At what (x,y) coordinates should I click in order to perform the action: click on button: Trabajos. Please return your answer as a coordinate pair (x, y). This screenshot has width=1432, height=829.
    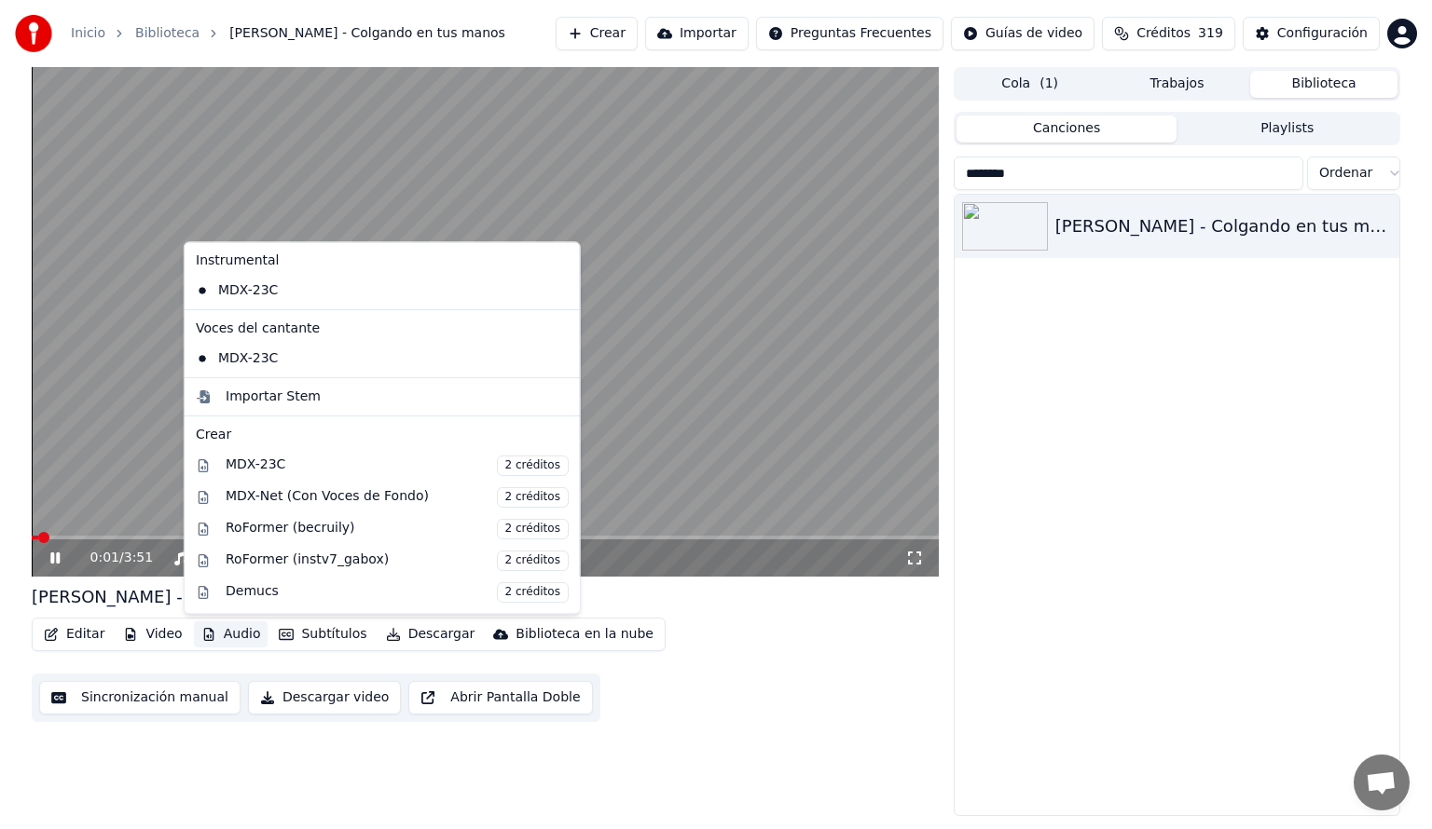
    Looking at the image, I should click on (1177, 84).